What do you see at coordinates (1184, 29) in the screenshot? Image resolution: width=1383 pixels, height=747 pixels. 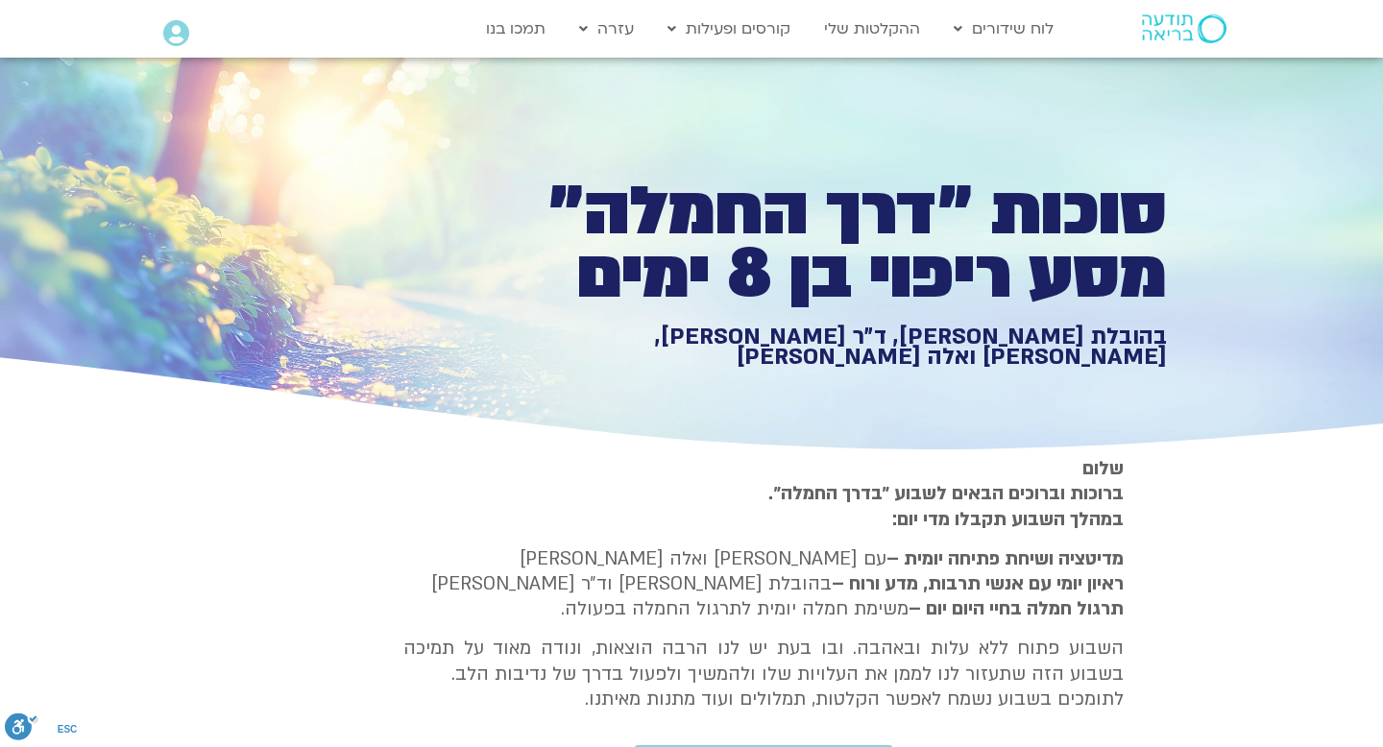 I see `img: תודעה בריאה` at bounding box center [1184, 29].